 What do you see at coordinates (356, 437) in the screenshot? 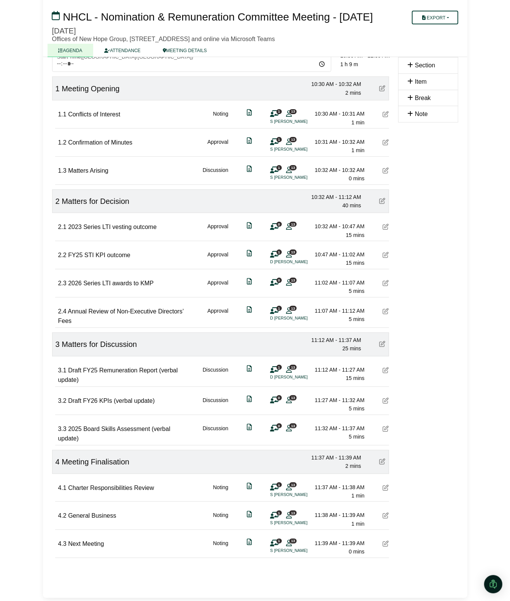
I see `span: 5 mins` at bounding box center [356, 437].